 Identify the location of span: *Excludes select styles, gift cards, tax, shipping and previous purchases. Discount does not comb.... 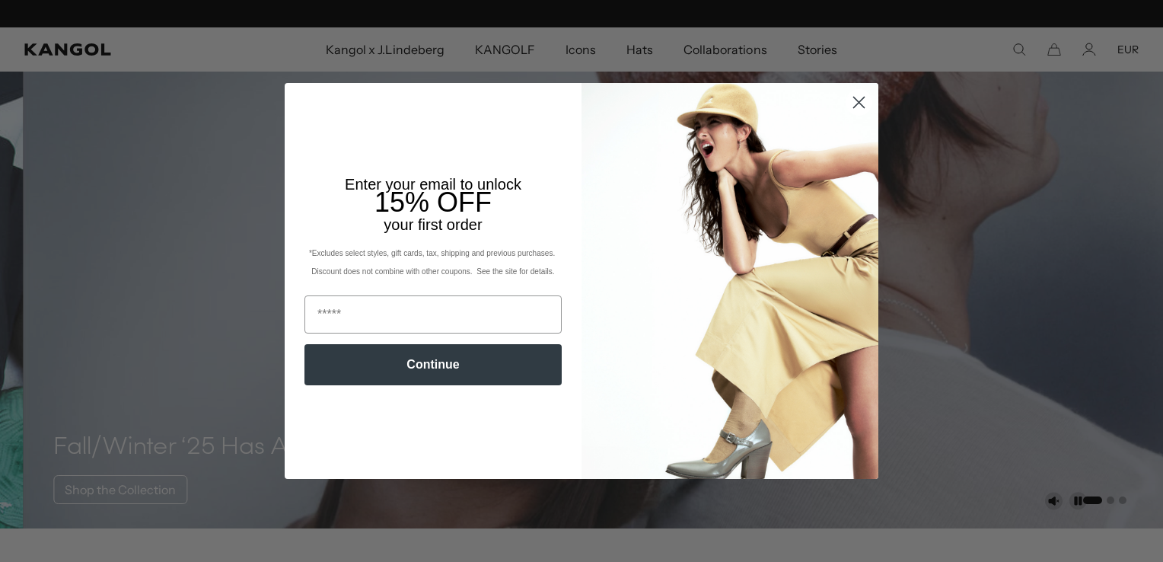
(433, 262).